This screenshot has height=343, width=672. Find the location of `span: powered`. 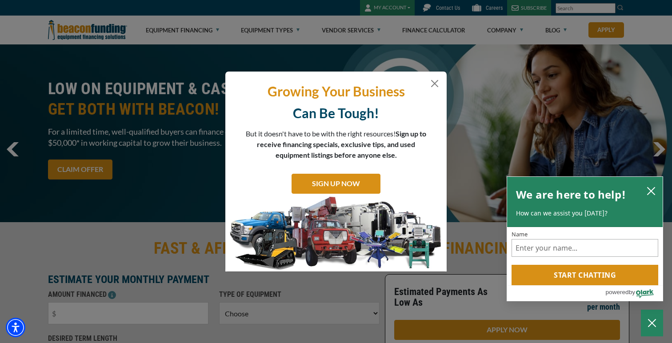

span: powered is located at coordinates (617, 292).